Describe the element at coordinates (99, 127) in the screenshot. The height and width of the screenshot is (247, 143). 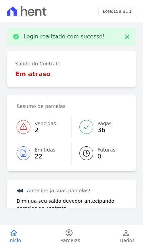
I see `a: Pagas 36` at that location.